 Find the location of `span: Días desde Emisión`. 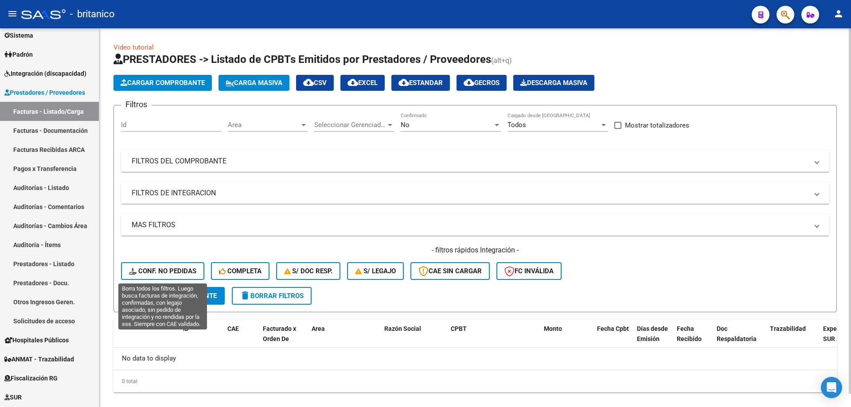

span: Días desde Emisión is located at coordinates (652, 334).